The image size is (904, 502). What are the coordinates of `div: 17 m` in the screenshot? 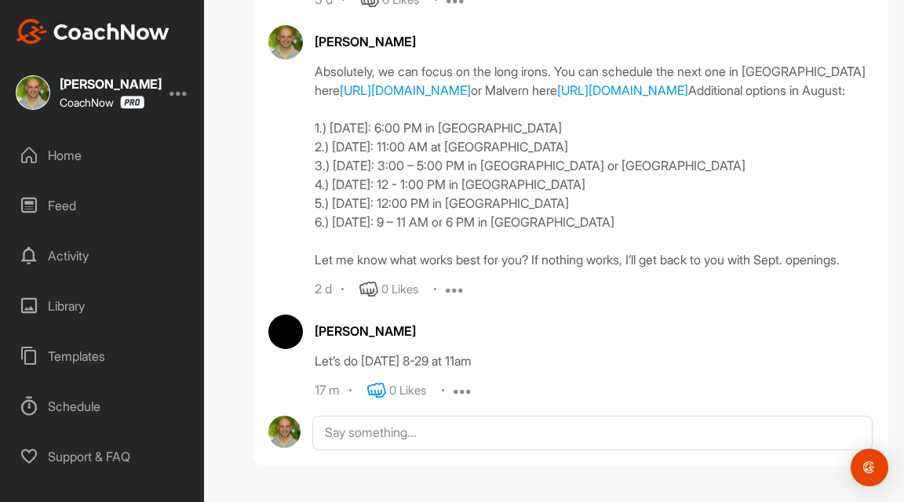 It's located at (327, 391).